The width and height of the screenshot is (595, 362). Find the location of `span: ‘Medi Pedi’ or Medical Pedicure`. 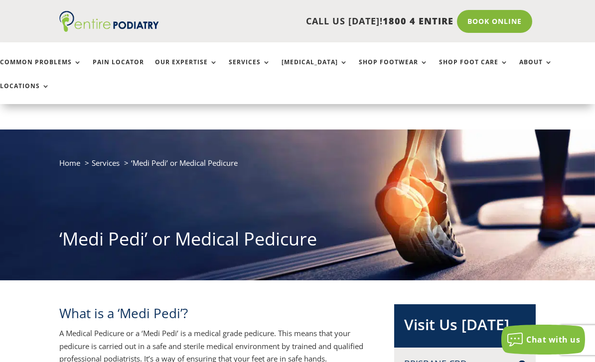

span: ‘Medi Pedi’ or Medical Pedicure is located at coordinates (184, 163).